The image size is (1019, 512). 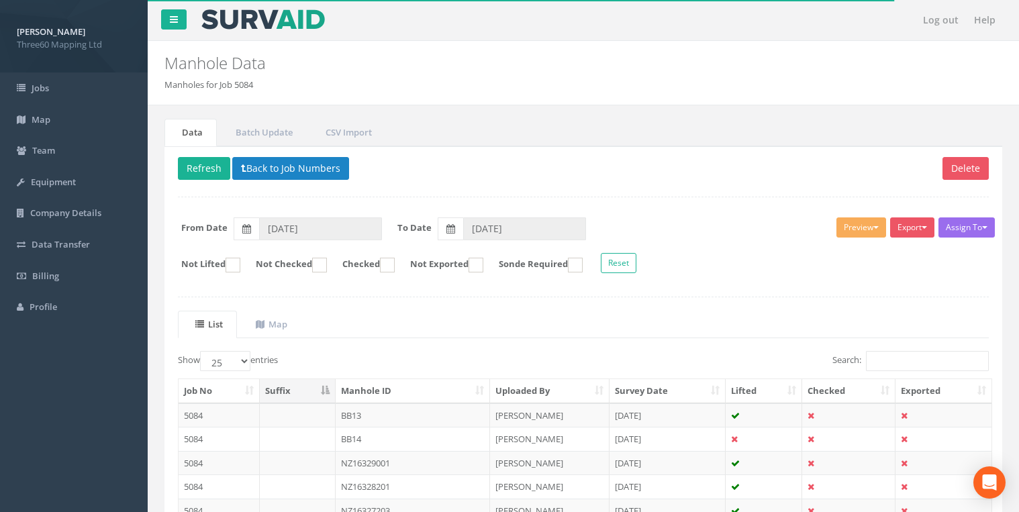 I want to click on a: Map, so click(x=270, y=324).